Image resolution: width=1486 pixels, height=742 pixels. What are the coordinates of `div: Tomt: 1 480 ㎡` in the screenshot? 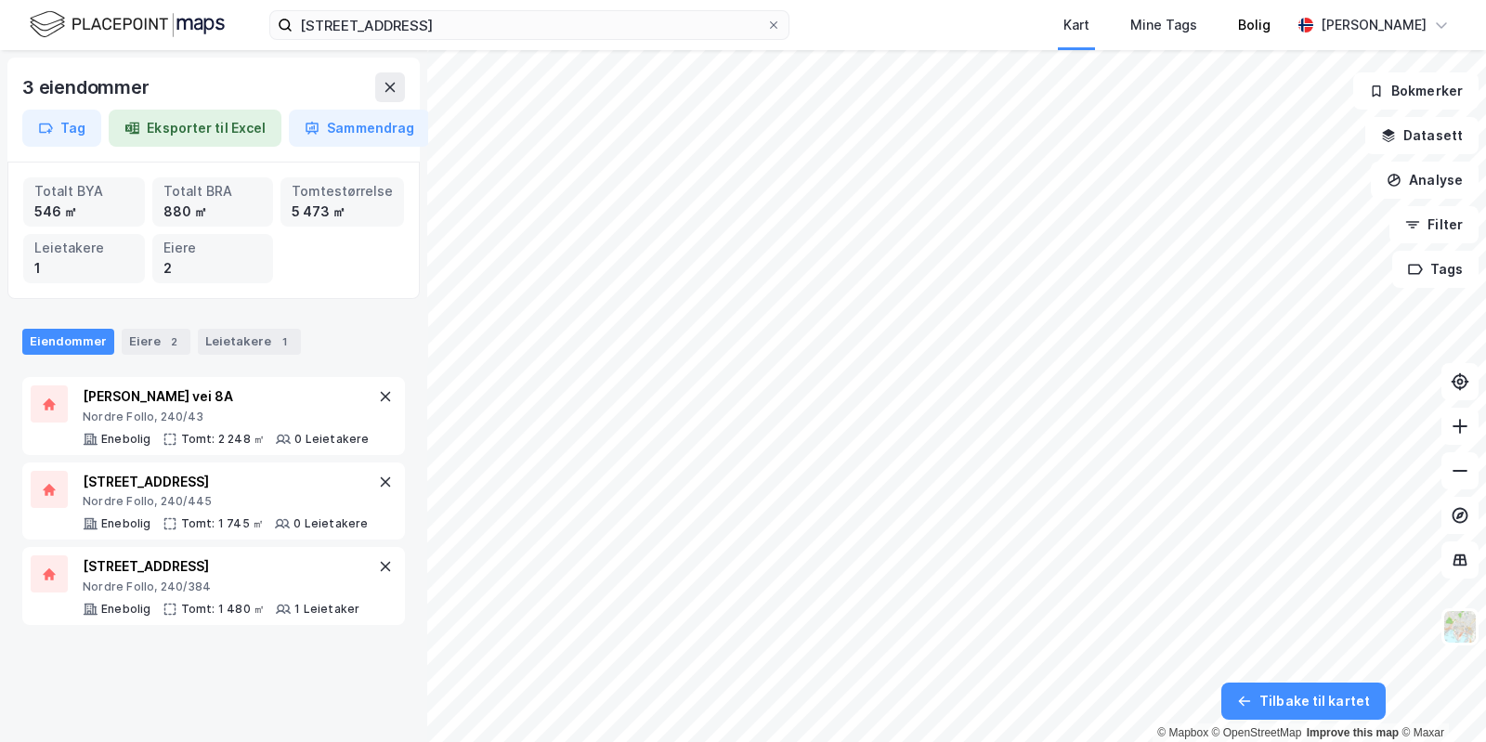 It's located at (223, 609).